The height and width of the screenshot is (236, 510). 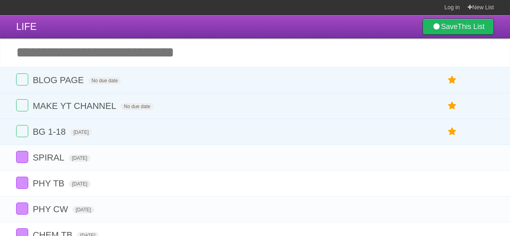 What do you see at coordinates (51, 209) in the screenshot?
I see `span: PHY CW` at bounding box center [51, 209].